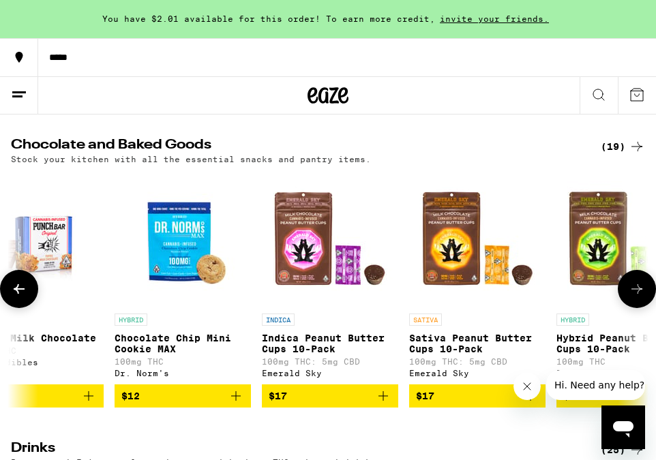 The image size is (656, 460). Describe the element at coordinates (623, 147) in the screenshot. I see `a: (19)` at that location.